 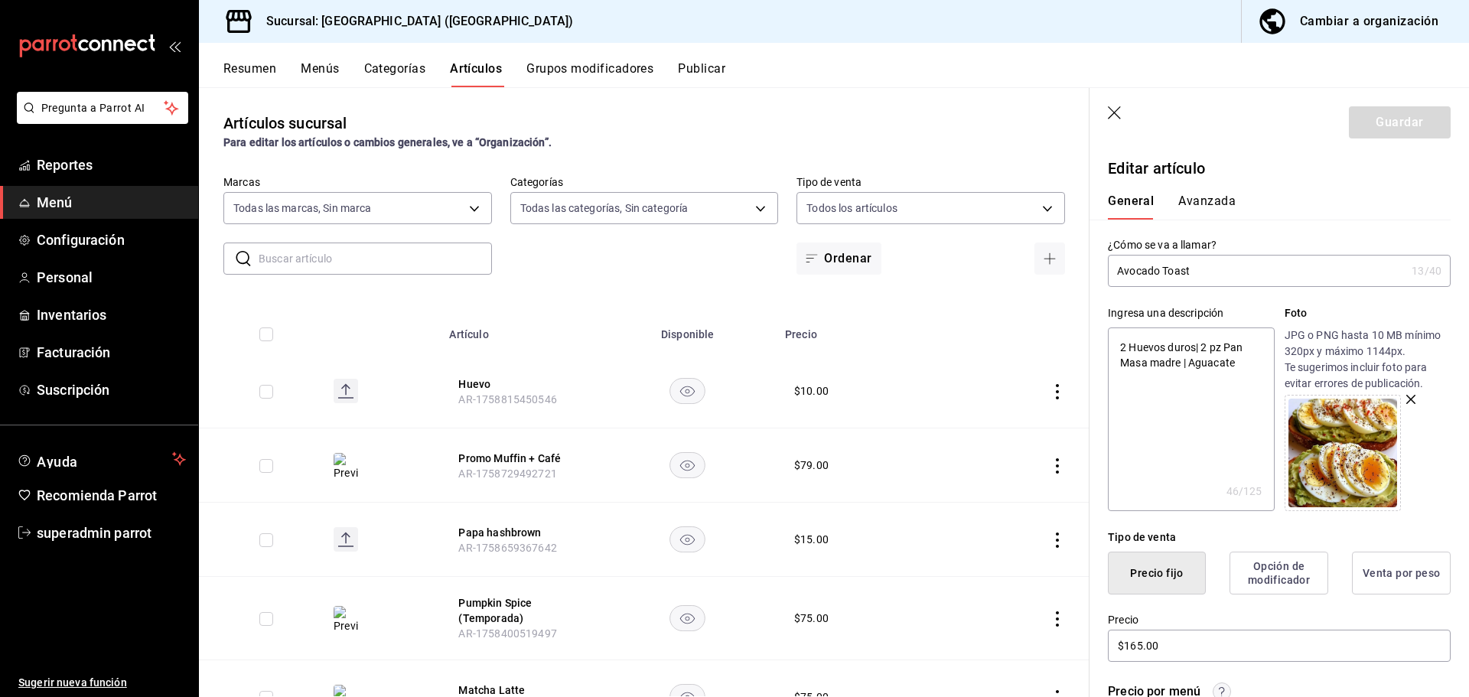 What do you see at coordinates (357, 182) in the screenshot?
I see `label: Marcas` at bounding box center [357, 182].